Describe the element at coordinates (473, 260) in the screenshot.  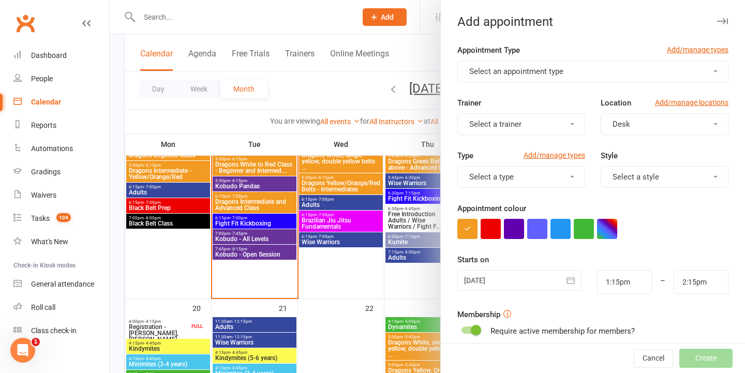
I see `label: Starts on` at that location.